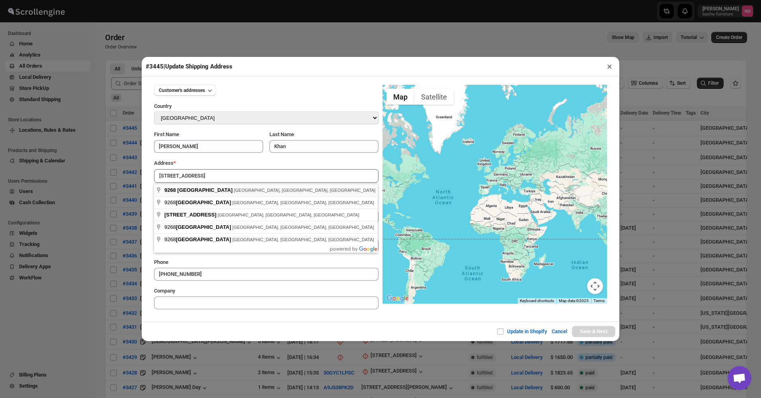  I want to click on button: Show satellite imagery, so click(434, 97).